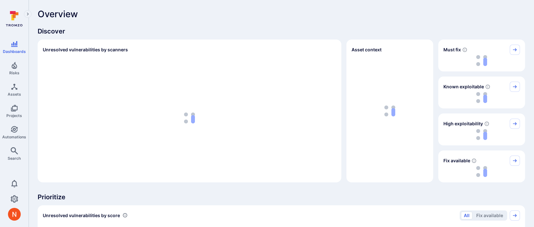 This screenshot has height=227, width=534. Describe the element at coordinates (14, 214) in the screenshot. I see `img: ACg8ocIprwjrgDQnDsNSk9Ghn5p5-B8DpAKWoJ5Gi9syOE4K59tr4Q=s96-c` at that location.